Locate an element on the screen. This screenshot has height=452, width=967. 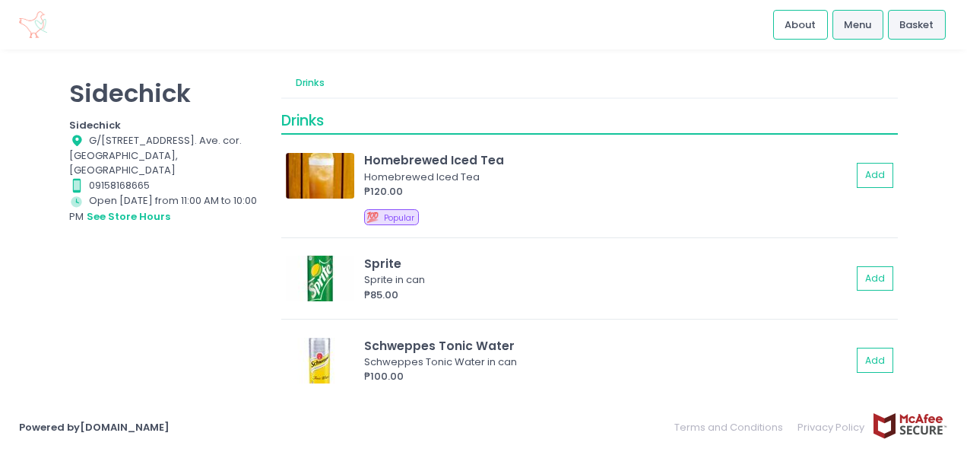
img: mcafee-secure is located at coordinates (910, 425).